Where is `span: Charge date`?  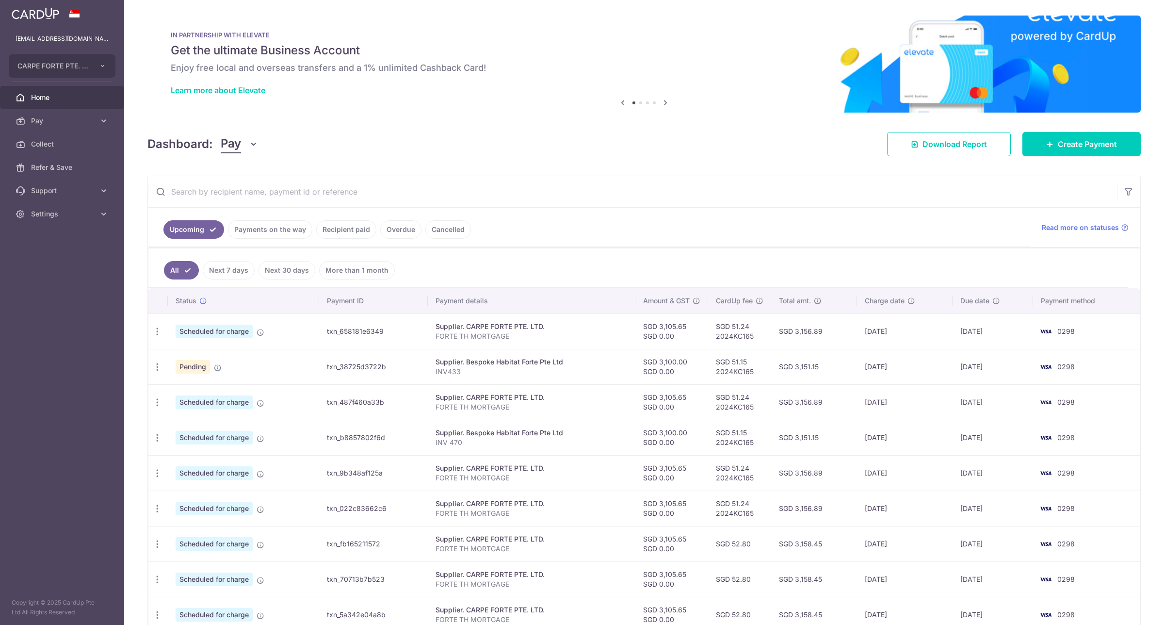
span: Charge date is located at coordinates (885, 301).